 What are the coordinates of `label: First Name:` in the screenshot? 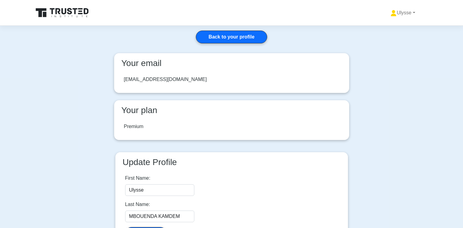 It's located at (138, 178).